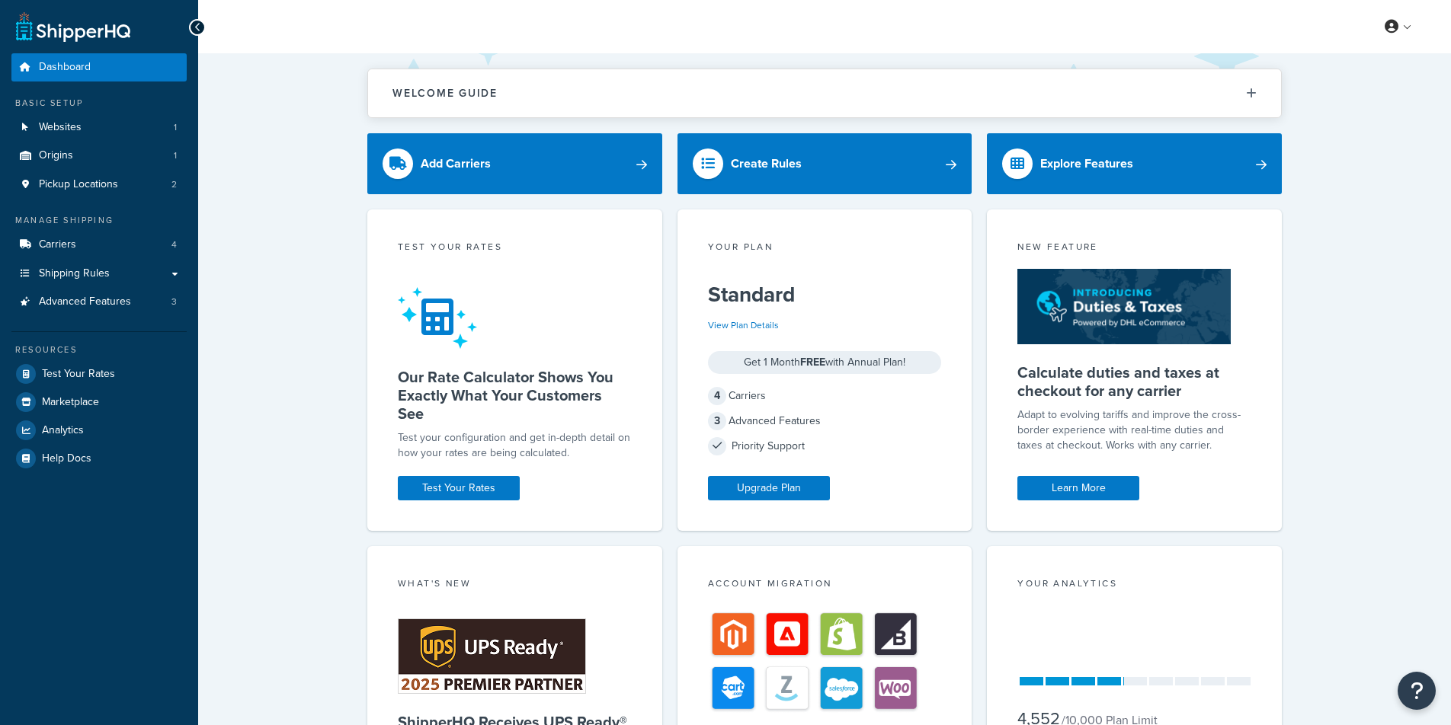  Describe the element at coordinates (824, 363) in the screenshot. I see `div: Get 1 Month with Annual Plan!` at that location.